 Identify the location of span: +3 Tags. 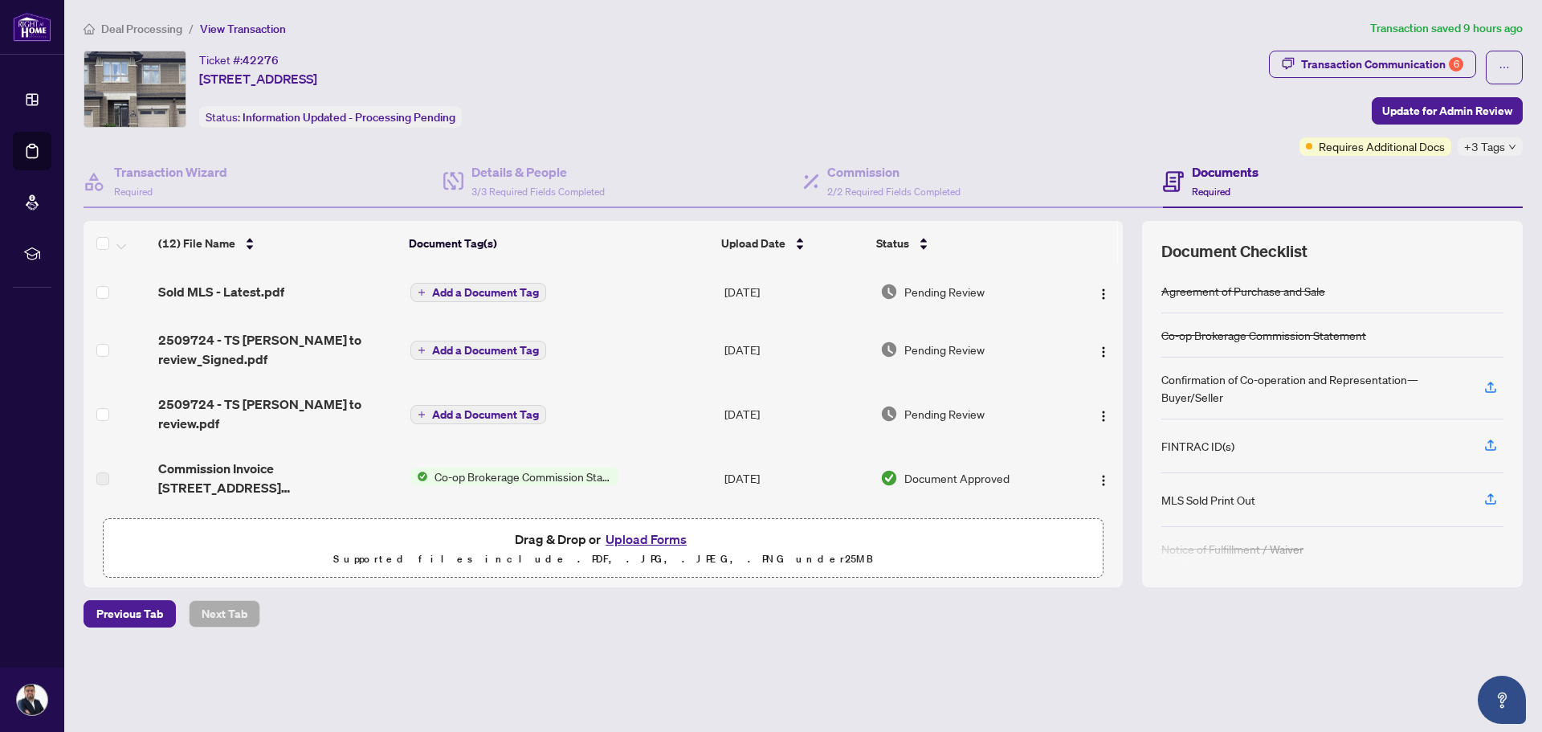
(1485, 146).